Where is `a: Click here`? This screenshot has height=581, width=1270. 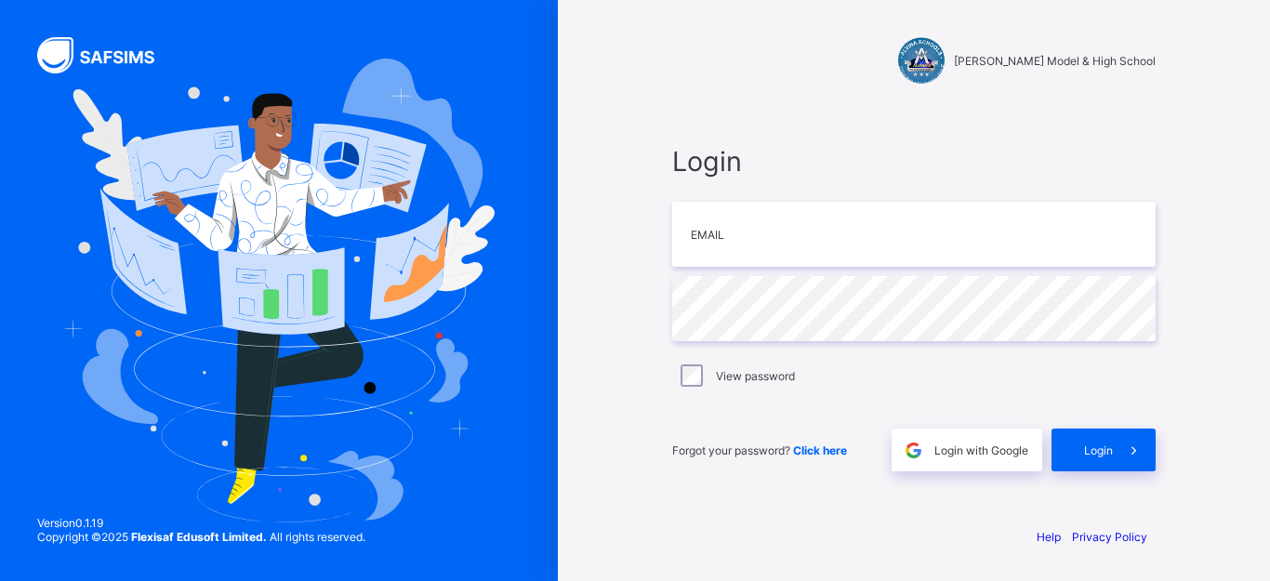
a: Click here is located at coordinates (820, 450).